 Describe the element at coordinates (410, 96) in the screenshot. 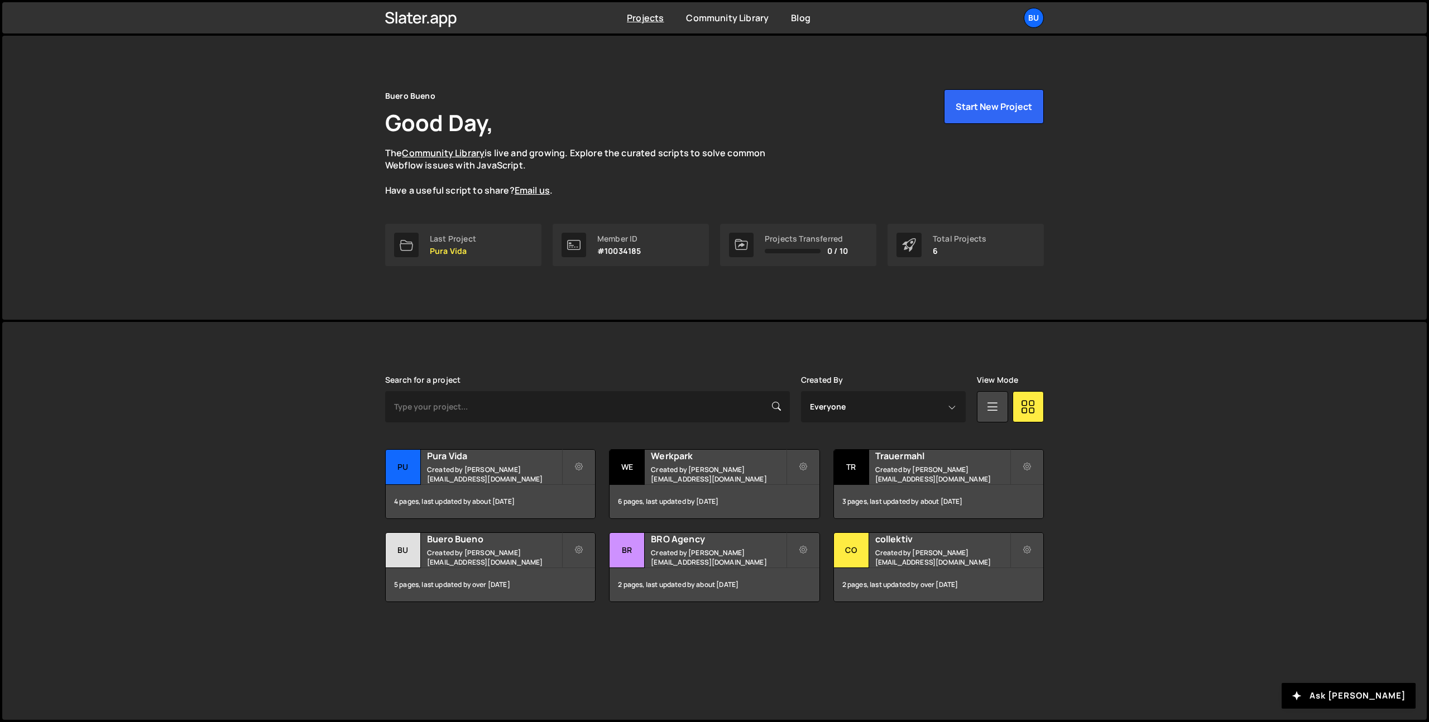

I see `div: Buero Bueno` at that location.